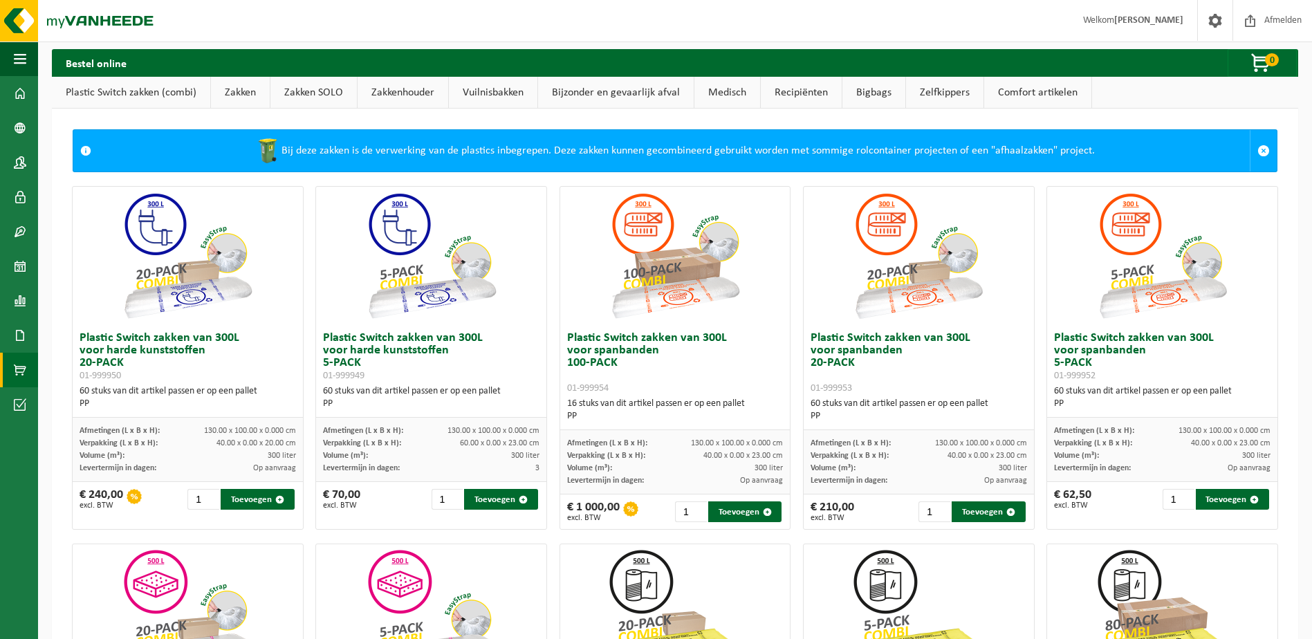 The width and height of the screenshot is (1312, 639). Describe the element at coordinates (1038, 93) in the screenshot. I see `a: Comfort artikelen` at that location.